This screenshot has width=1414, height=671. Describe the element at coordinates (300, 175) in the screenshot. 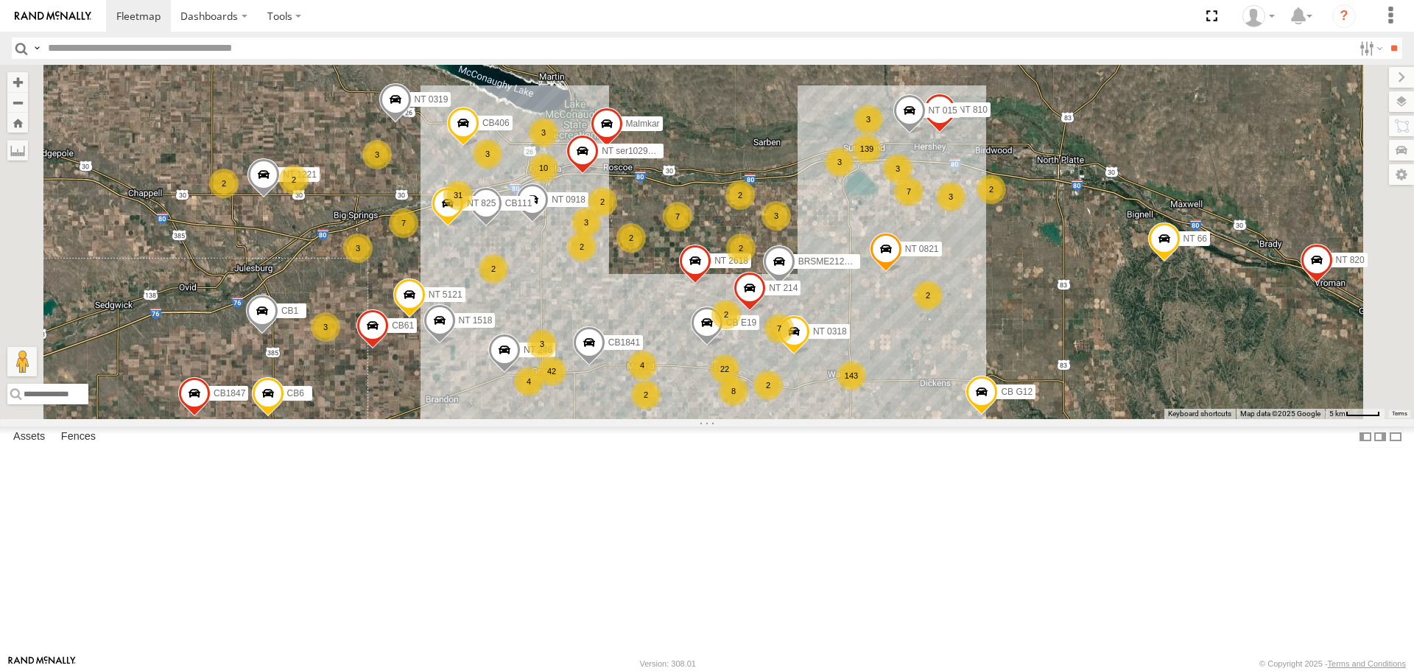

I see `span: NT 1221` at that location.